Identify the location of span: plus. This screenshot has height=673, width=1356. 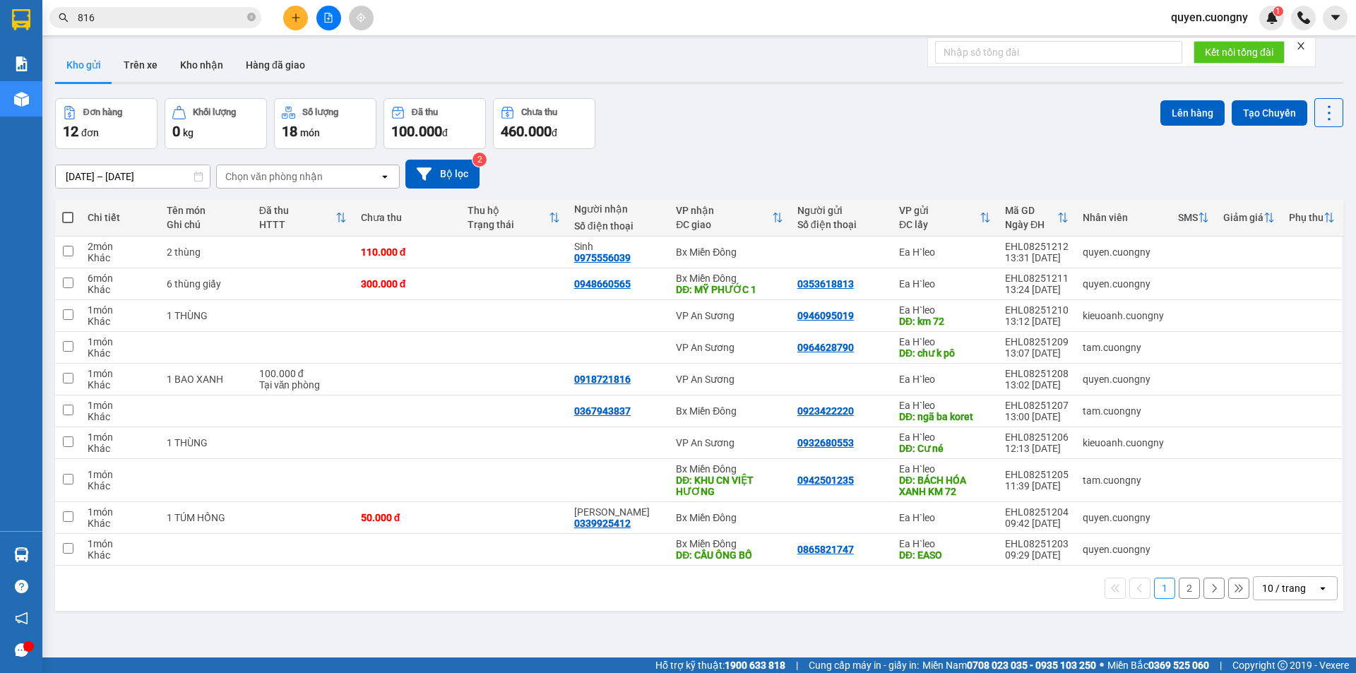
(296, 18).